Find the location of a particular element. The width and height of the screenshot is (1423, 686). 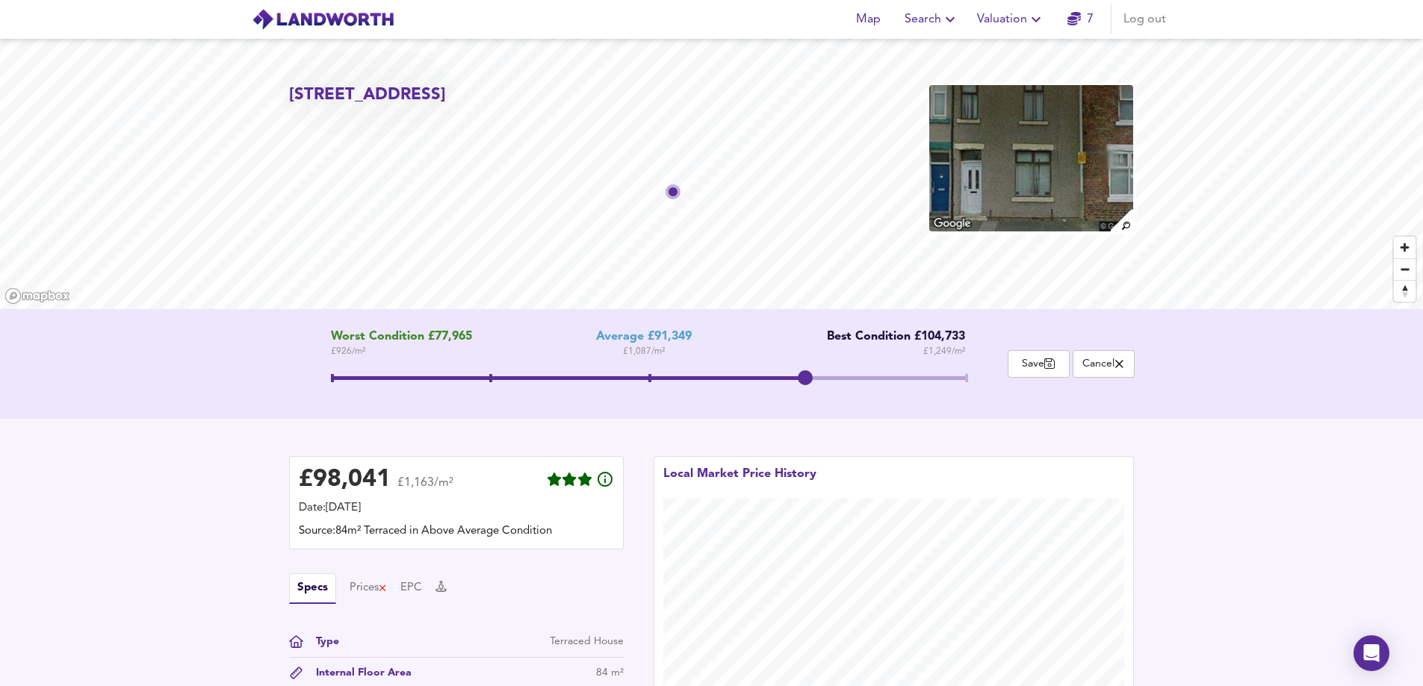

span: Valuation is located at coordinates (1011, 19).